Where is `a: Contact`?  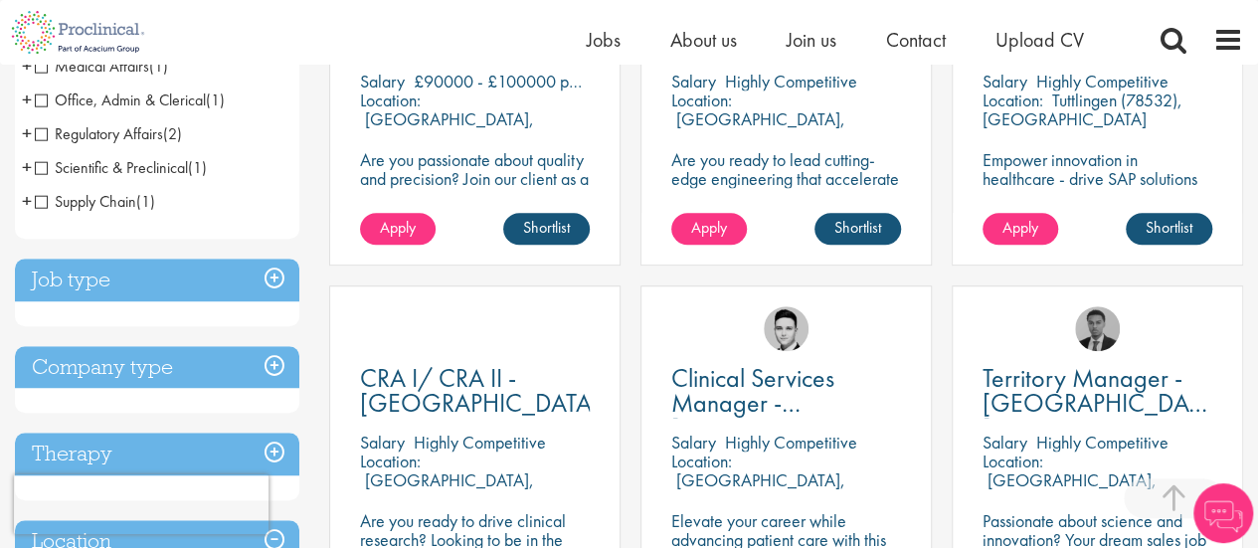 a: Contact is located at coordinates (916, 40).